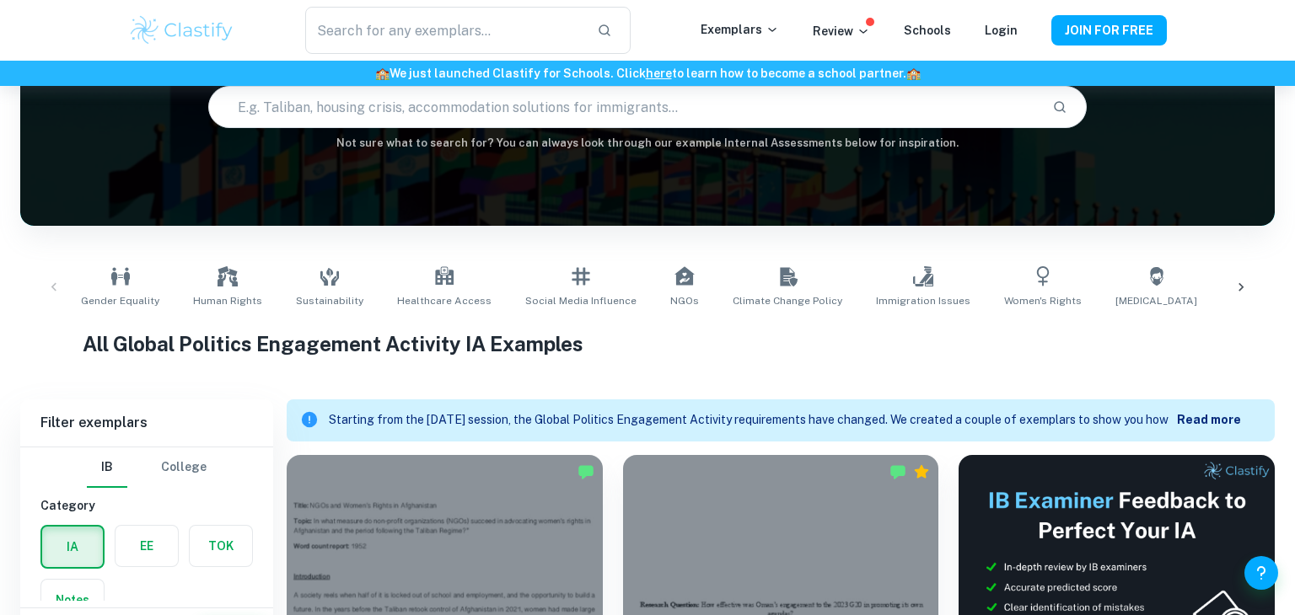 The image size is (1295, 615). I want to click on span: Gender Equality, so click(120, 301).